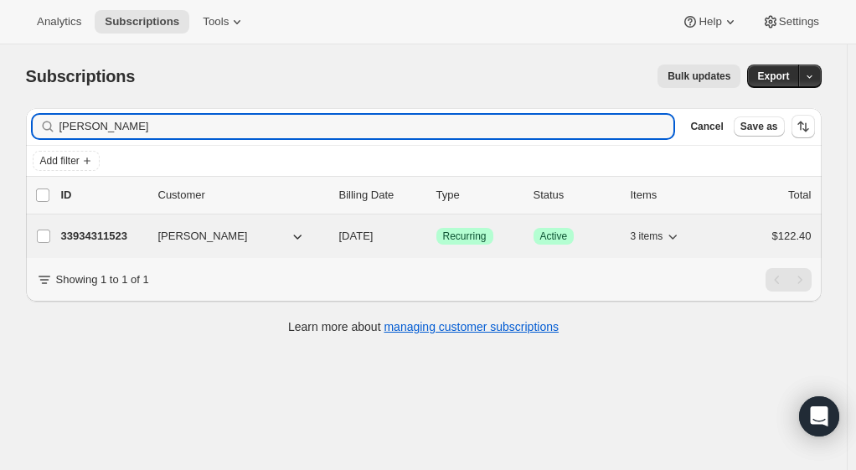  Describe the element at coordinates (819, 416) in the screenshot. I see `div: Open Intercom Messenger` at that location.